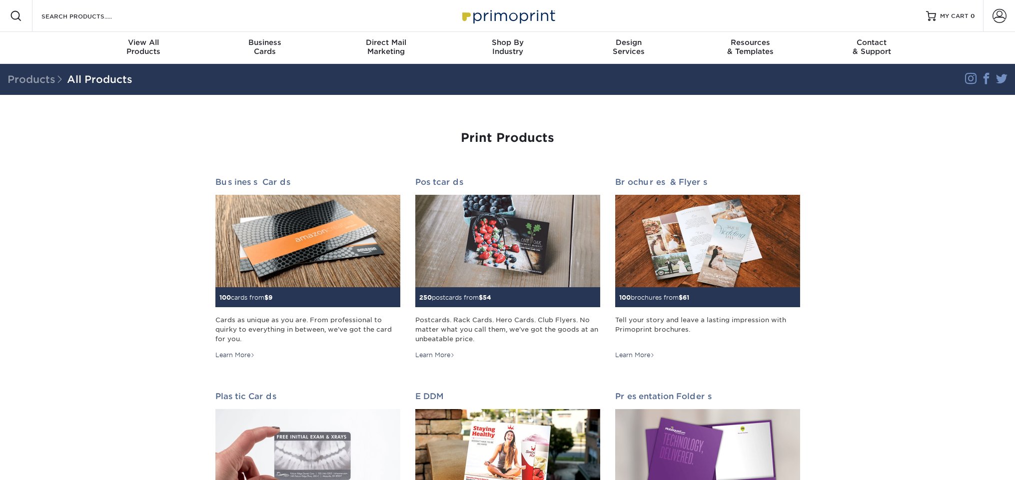 This screenshot has width=1015, height=480. What do you see at coordinates (508, 15) in the screenshot?
I see `img: Primoprint` at bounding box center [508, 15].